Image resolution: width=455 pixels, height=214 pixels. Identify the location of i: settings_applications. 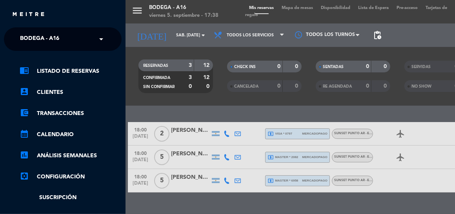
(24, 176).